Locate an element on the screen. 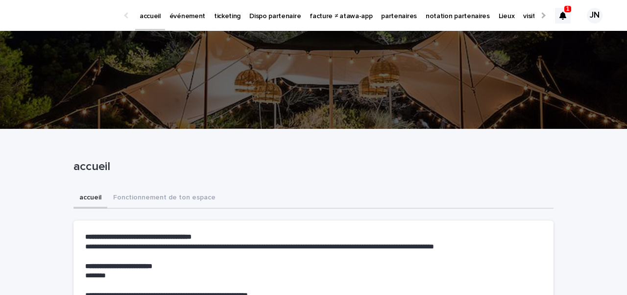 Image resolution: width=627 pixels, height=295 pixels. p: accueil is located at coordinates (312, 167).